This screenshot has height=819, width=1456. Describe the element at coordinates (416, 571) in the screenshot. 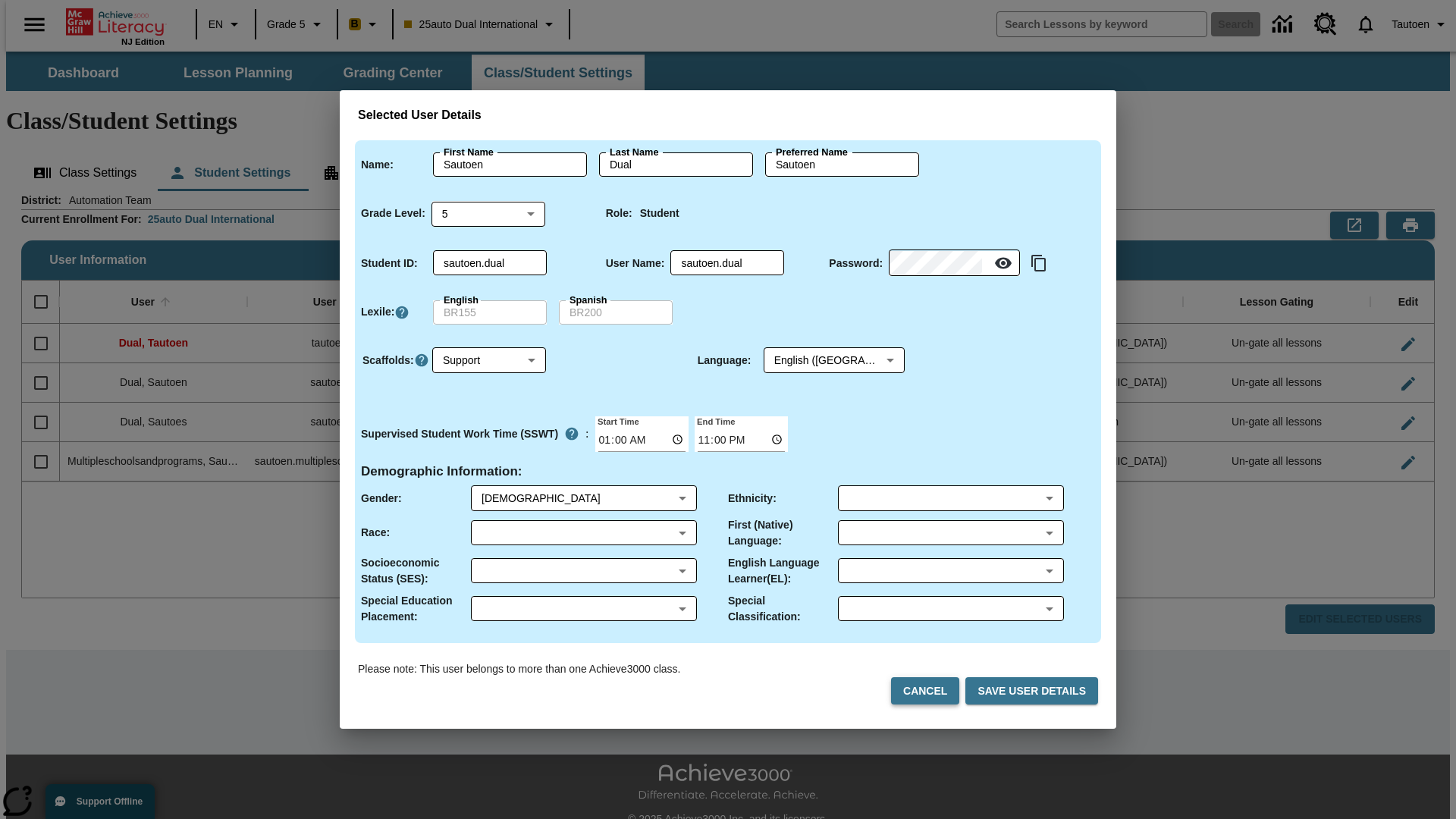

I see `p: Socioeconomic Status (SES) :` at that location.